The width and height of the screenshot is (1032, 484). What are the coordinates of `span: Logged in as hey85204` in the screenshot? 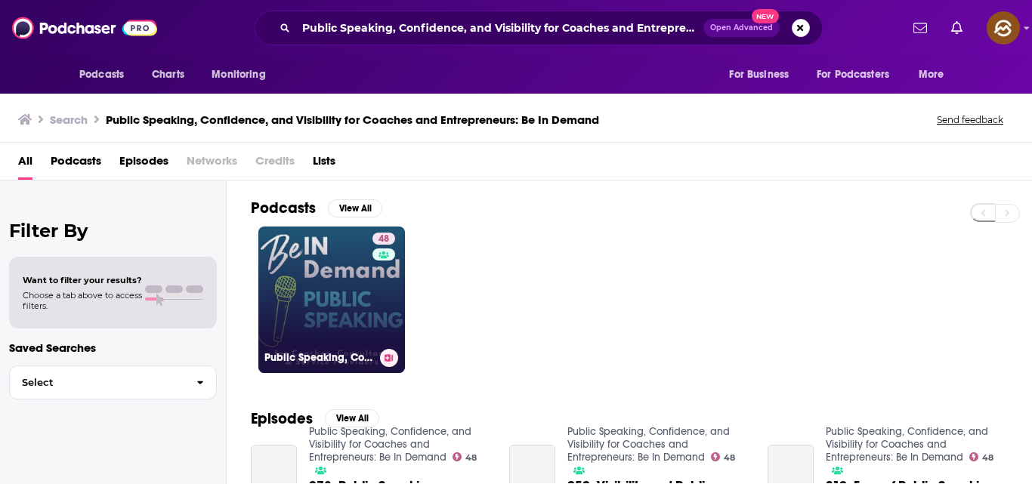 It's located at (1003, 28).